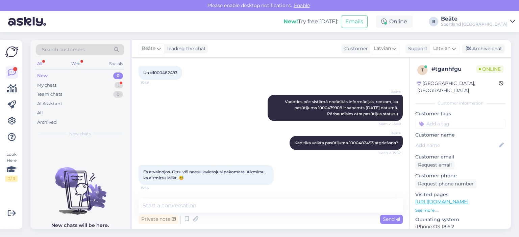  I want to click on p: New chats will be here., so click(80, 226).